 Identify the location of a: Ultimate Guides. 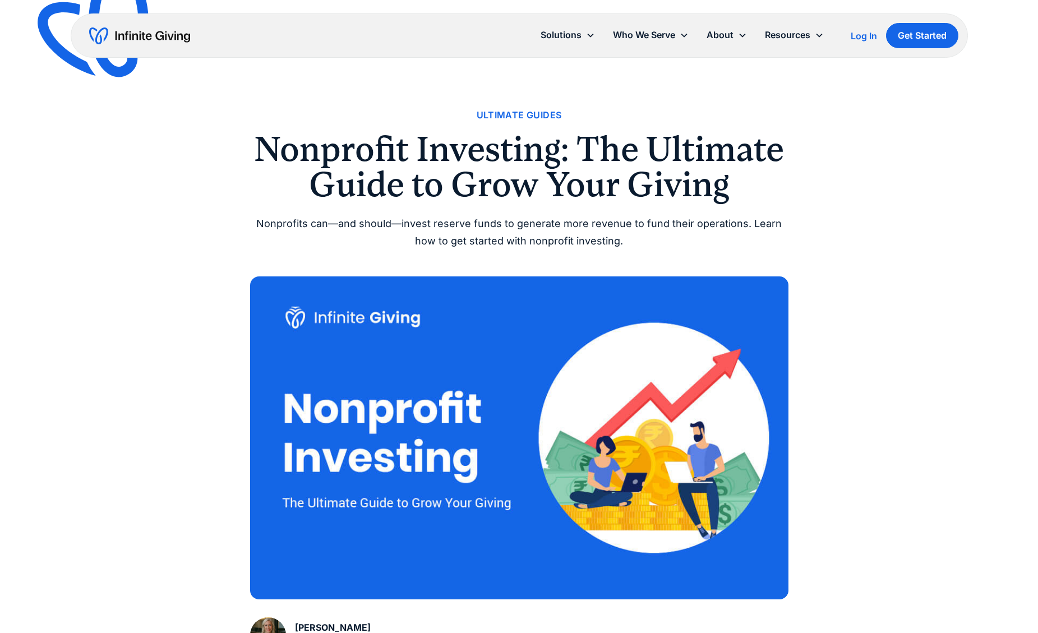
(519, 115).